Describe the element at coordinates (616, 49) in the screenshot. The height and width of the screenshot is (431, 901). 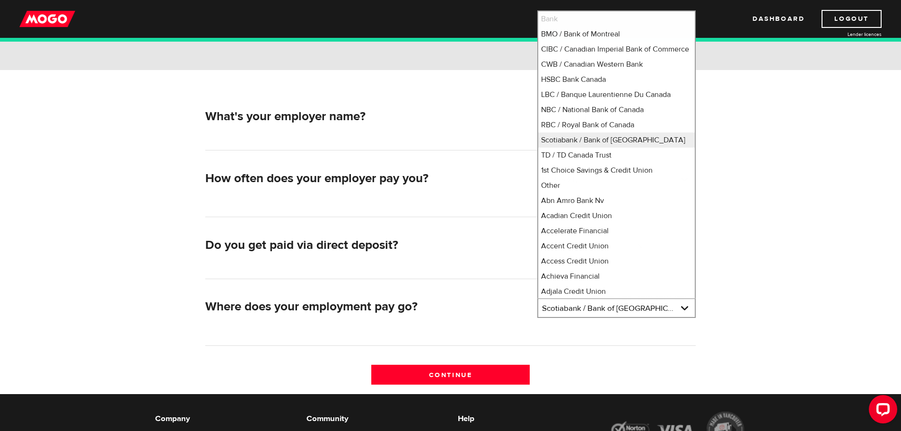
I see `li: CIBC / Canadian Imperial Bank of Commerce` at that location.